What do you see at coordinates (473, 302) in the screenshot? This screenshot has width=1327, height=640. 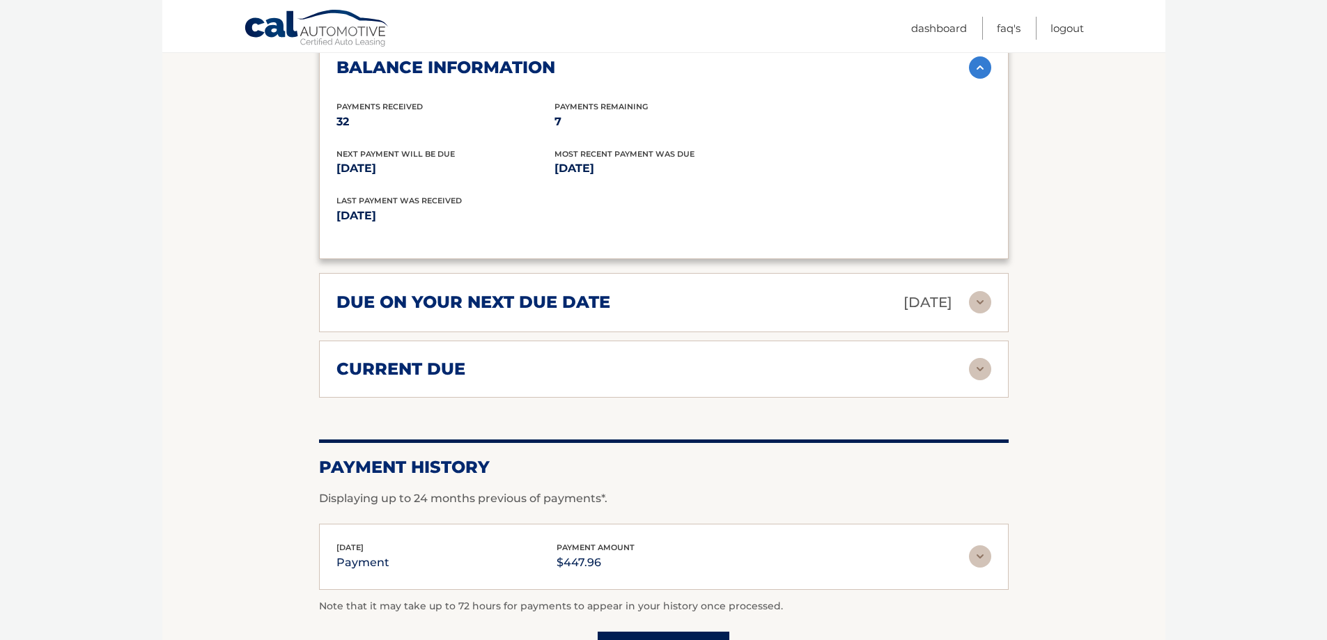 I see `h2: due on your next due date` at bounding box center [473, 302].